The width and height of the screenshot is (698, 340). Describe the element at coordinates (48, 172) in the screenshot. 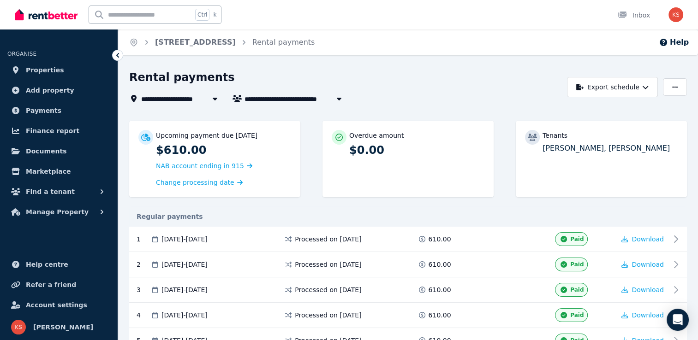

I see `span: Marketplace` at that location.